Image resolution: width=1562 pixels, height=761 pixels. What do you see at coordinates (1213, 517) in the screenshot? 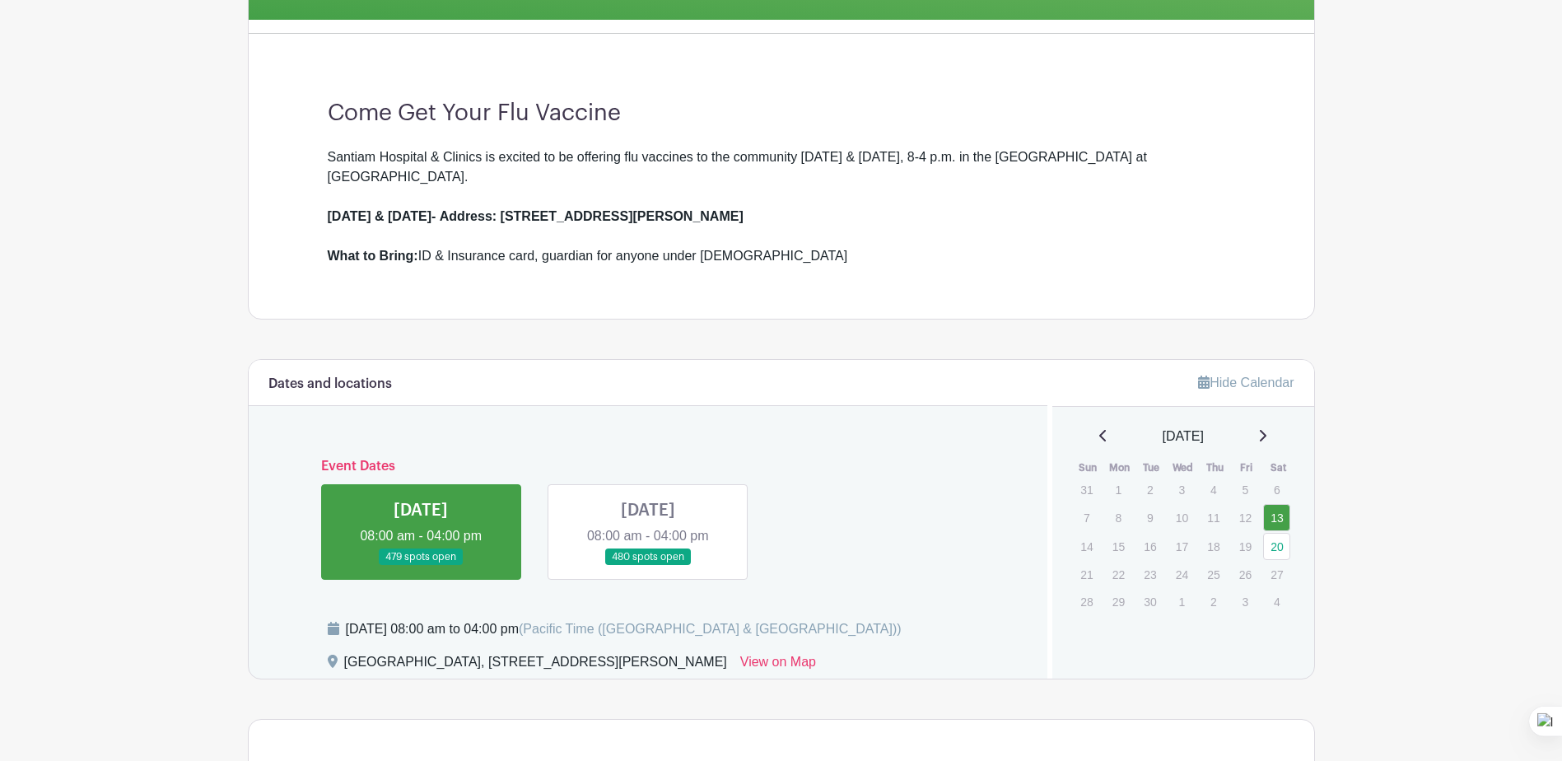
I see `p: 11` at bounding box center [1213, 517].